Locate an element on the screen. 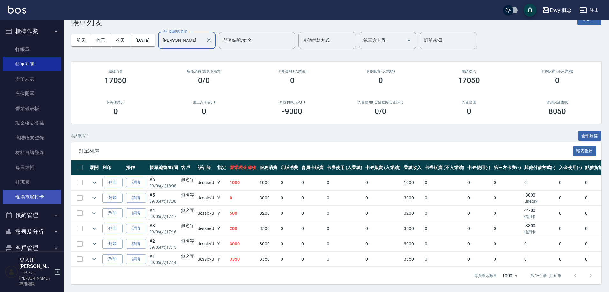  button: Open is located at coordinates (409, 40).